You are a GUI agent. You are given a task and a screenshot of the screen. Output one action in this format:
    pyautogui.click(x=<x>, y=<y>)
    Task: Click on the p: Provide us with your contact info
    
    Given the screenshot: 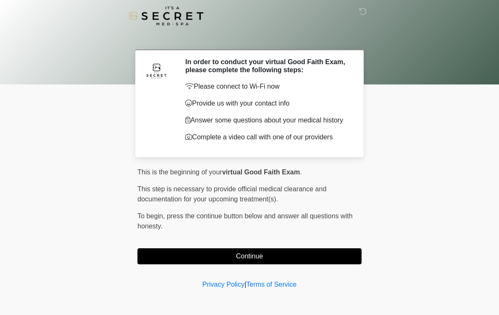 What is the action you would take?
    pyautogui.click(x=267, y=104)
    